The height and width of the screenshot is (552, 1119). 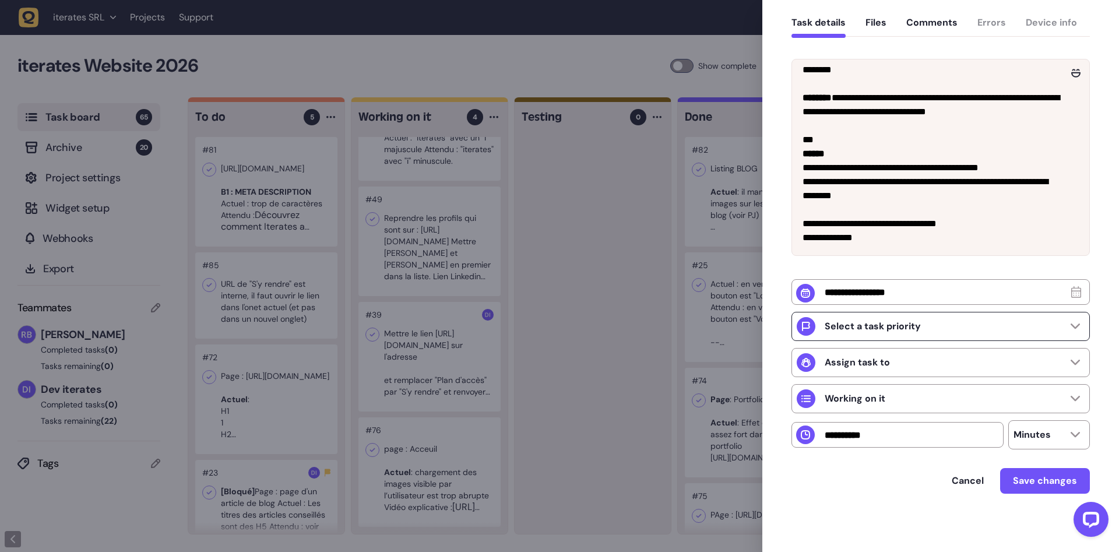 What do you see at coordinates (1045, 481) in the screenshot?
I see `span: Save changes` at bounding box center [1045, 481].